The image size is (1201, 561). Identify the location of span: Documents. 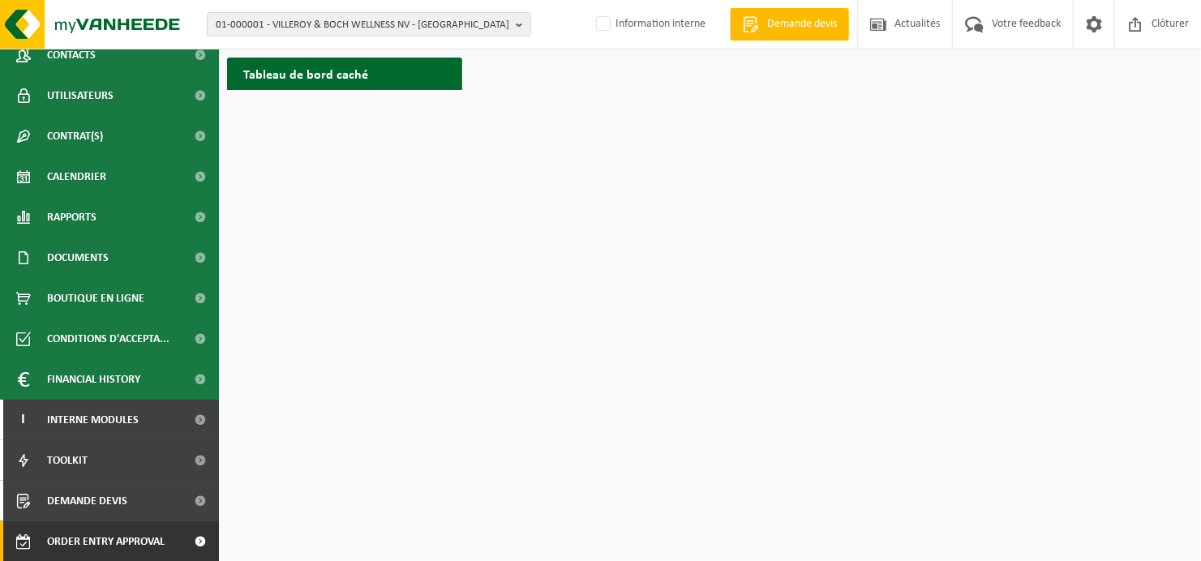
(78, 258).